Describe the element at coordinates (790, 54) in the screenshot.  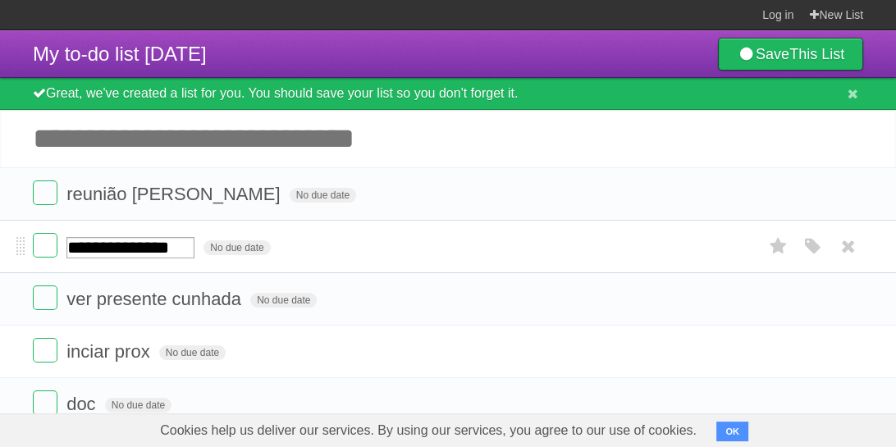
I see `a: SaveThis List` at that location.